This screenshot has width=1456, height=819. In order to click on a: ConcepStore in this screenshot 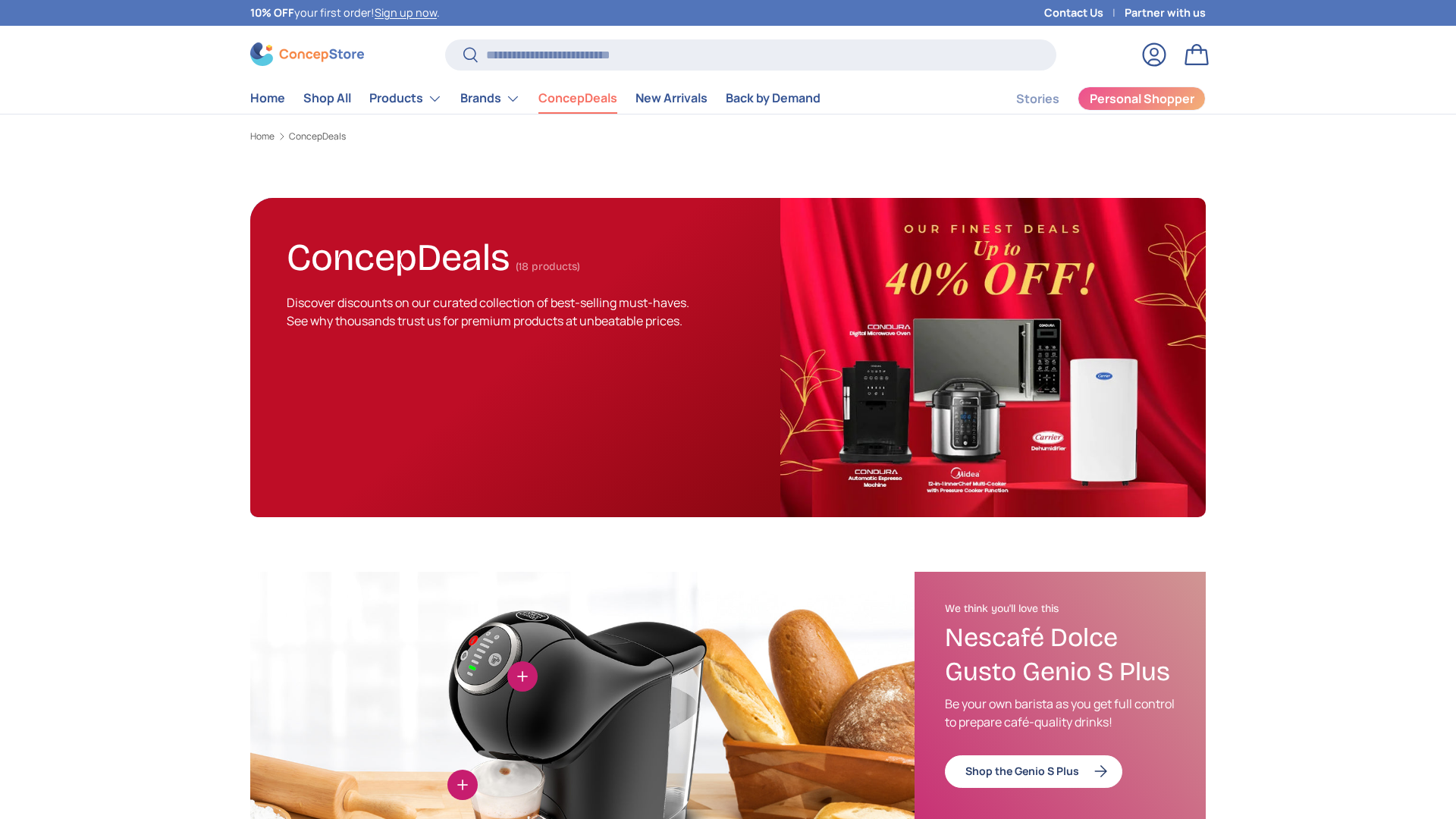, I will do `click(307, 54)`.